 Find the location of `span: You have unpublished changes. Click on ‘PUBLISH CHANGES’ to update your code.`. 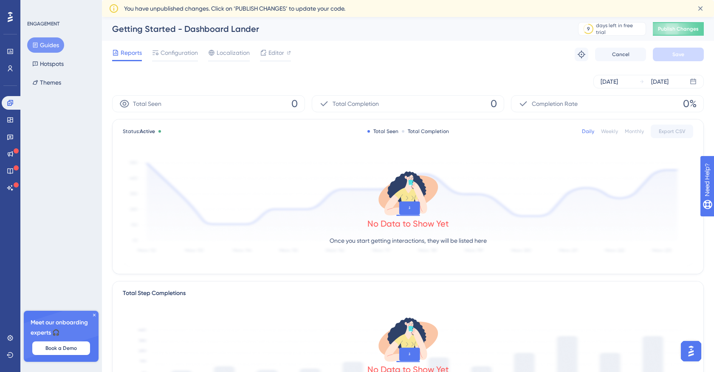

span: You have unpublished changes. Click on ‘PUBLISH CHANGES’ to update your code. is located at coordinates (234, 8).